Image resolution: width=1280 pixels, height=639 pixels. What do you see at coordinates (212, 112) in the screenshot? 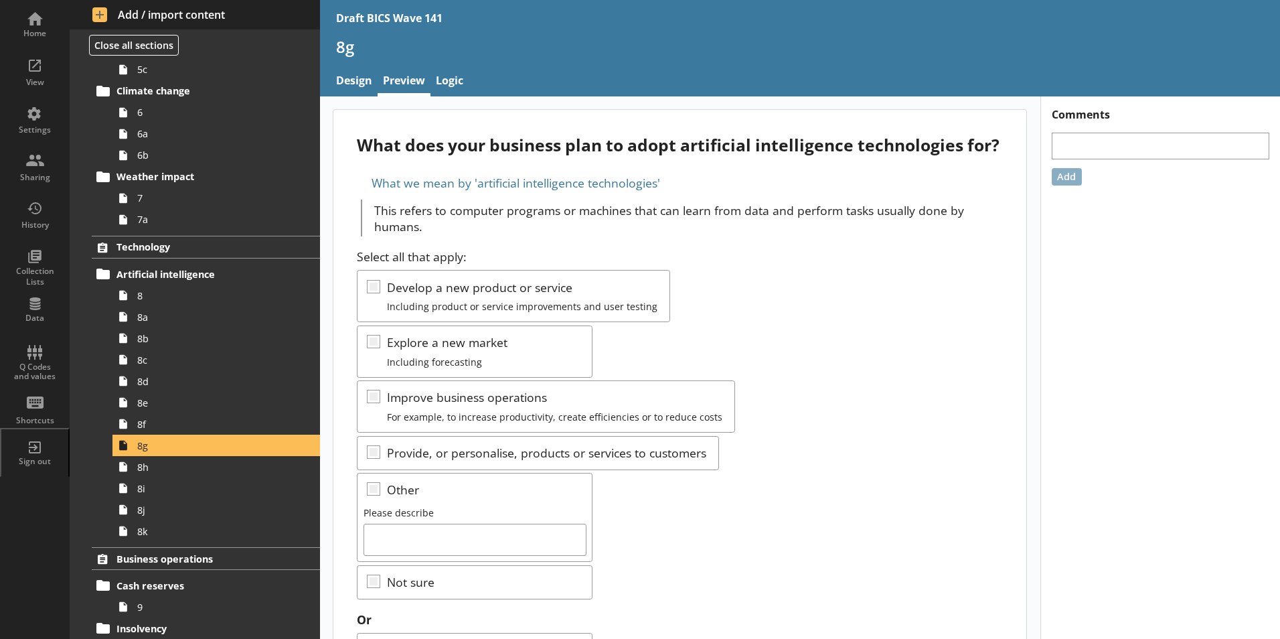
I see `span: 6` at bounding box center [212, 112].